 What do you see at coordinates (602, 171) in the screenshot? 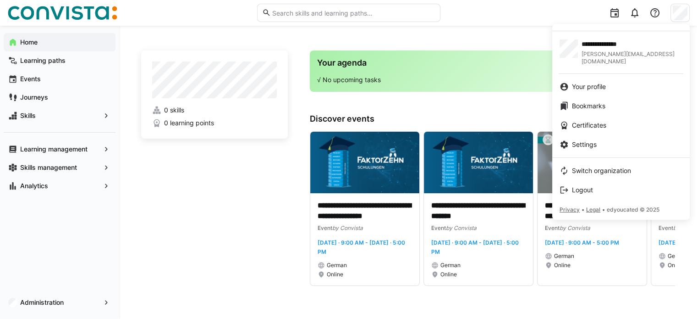
I see `span: Switch organization` at bounding box center [602, 171].